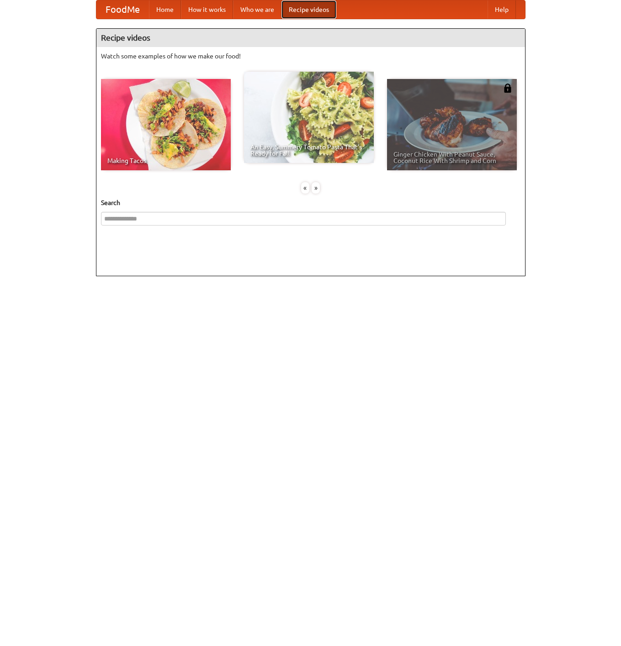 The image size is (621, 646). What do you see at coordinates (310, 38) in the screenshot?
I see `h4: Recipe videos` at bounding box center [310, 38].